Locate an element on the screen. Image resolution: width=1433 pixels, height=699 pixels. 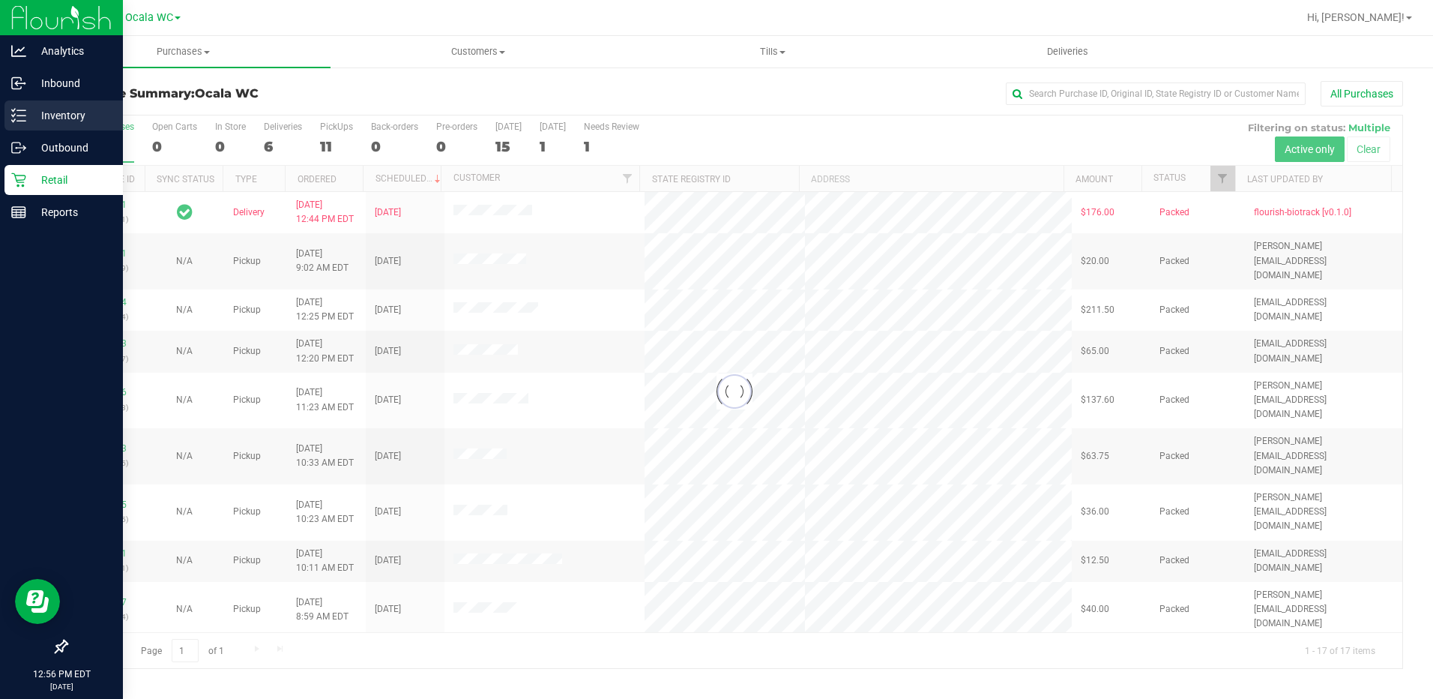
h3: Purchase Summary: is located at coordinates (289, 94).